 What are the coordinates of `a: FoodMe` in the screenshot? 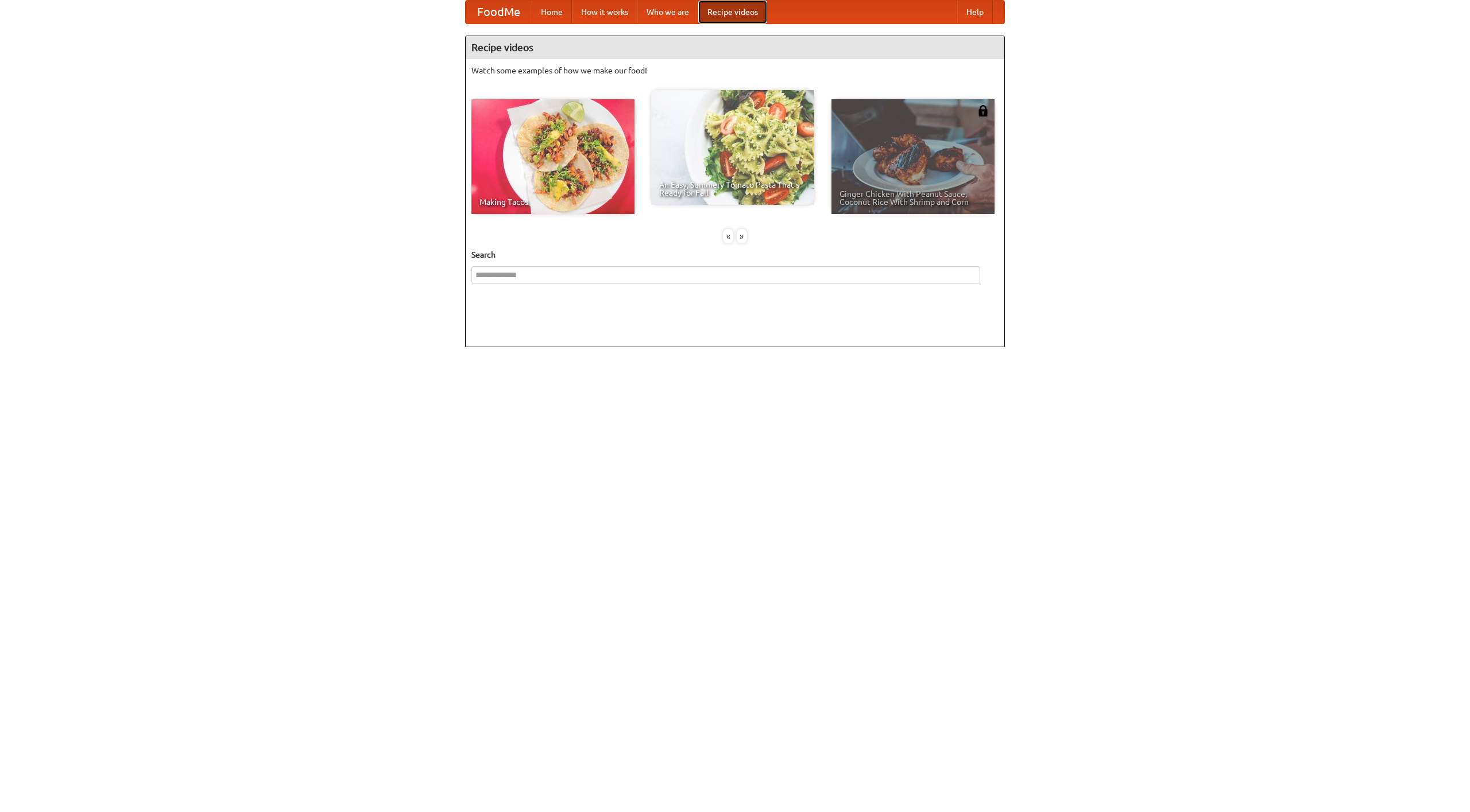 It's located at (498, 12).